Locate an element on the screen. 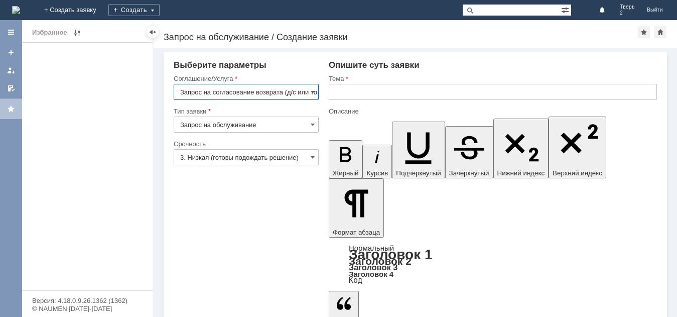  a: Перейти на домашнюю страницу is located at coordinates (16, 10).